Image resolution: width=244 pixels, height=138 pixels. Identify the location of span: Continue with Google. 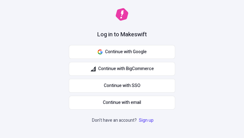
(126, 52).